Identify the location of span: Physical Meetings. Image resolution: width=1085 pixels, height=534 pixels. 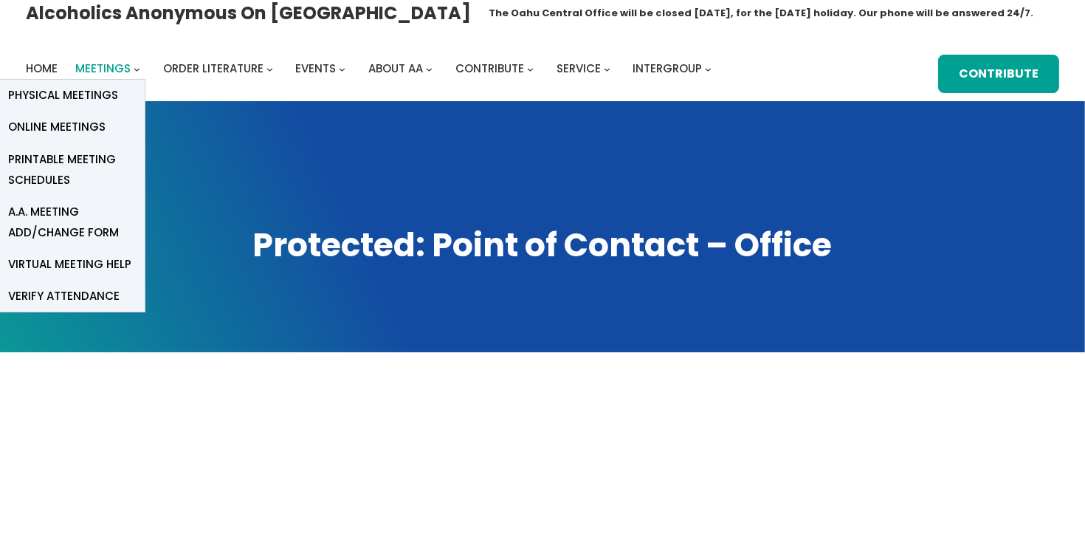
(63, 95).